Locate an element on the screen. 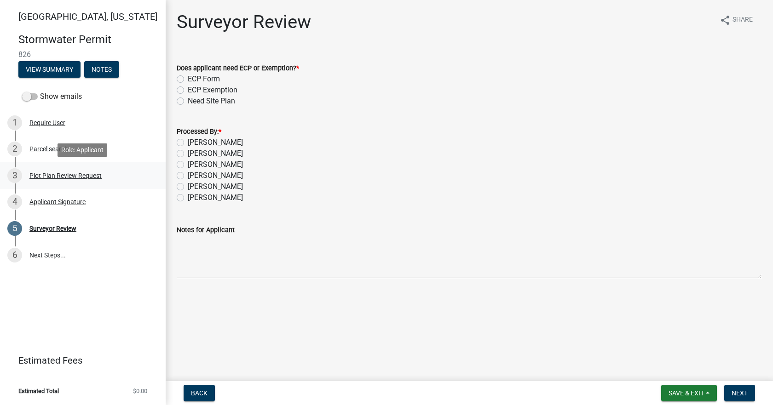  h4: Stormwater Permit is located at coordinates (88, 40).